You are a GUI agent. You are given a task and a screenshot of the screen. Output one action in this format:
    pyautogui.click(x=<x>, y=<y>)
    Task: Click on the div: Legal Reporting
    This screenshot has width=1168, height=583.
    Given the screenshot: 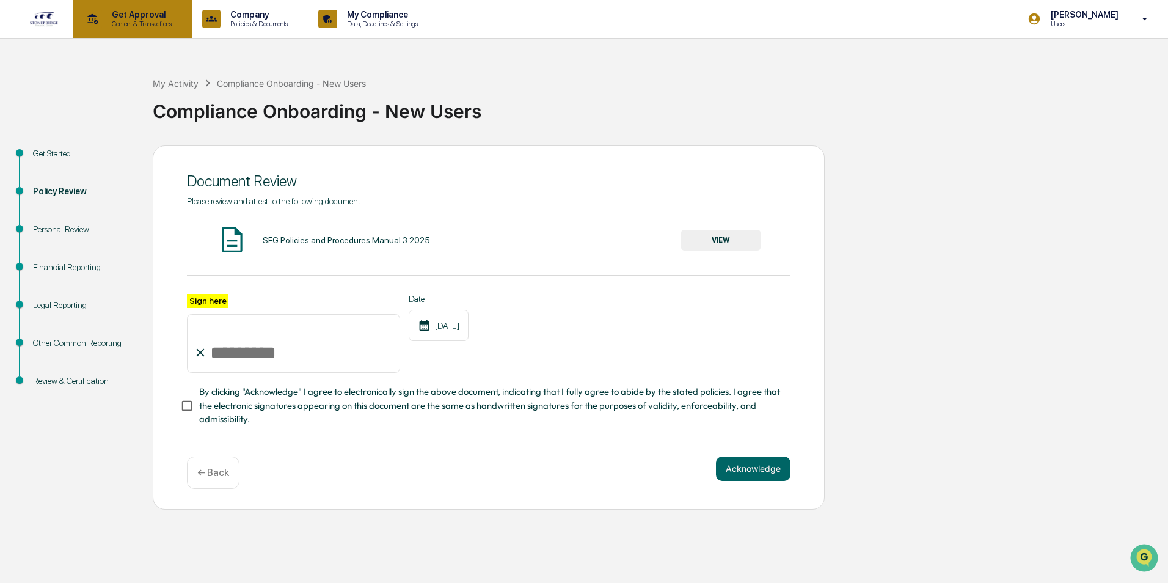 What is the action you would take?
    pyautogui.click(x=83, y=305)
    